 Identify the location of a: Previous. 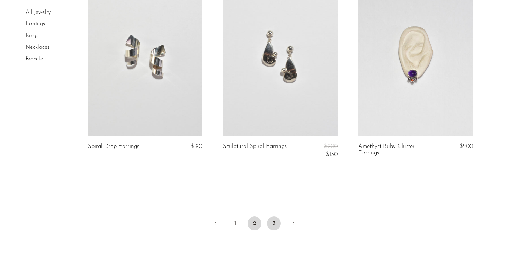
(216, 224).